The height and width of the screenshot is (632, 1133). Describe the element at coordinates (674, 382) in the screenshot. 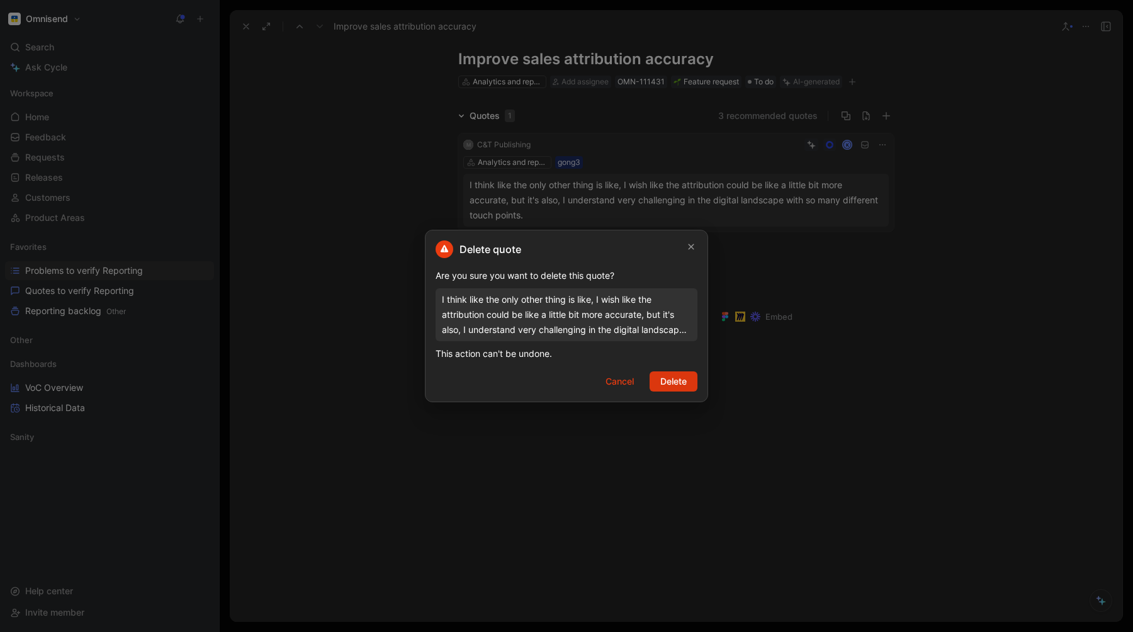

I see `span: Delete` at that location.